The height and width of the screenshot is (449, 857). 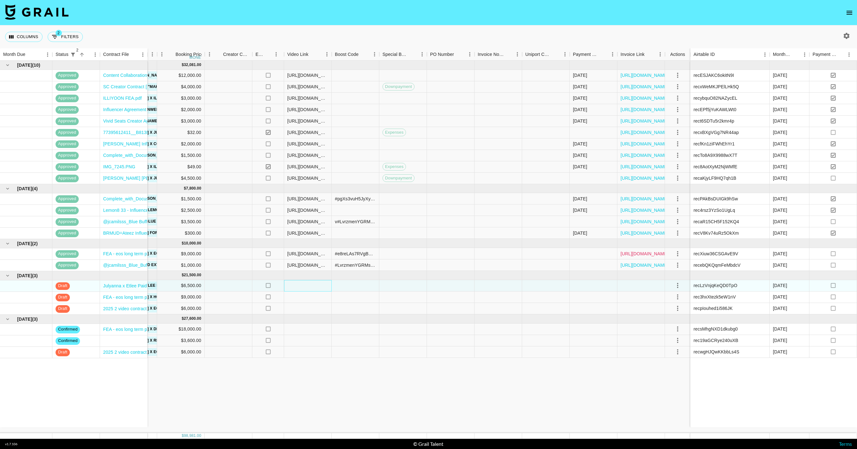 I want to click on a: IMG_7245.PNG, so click(x=119, y=167).